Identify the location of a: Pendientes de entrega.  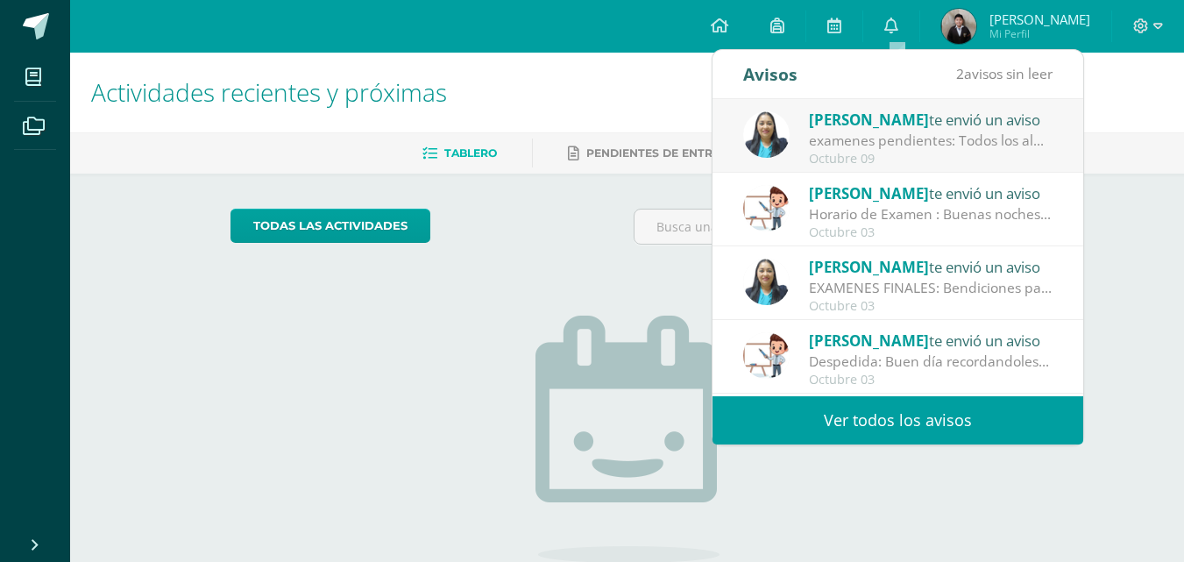
(652, 153).